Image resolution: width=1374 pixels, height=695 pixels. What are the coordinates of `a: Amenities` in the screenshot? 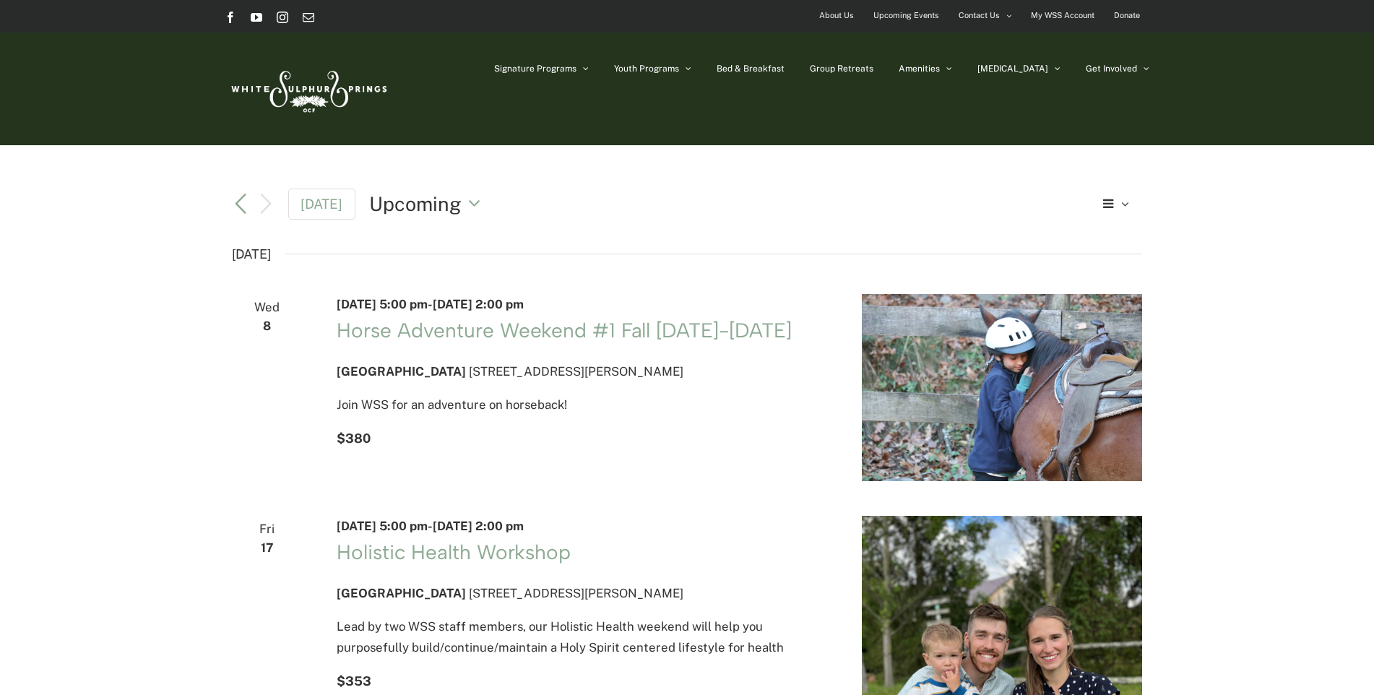 It's located at (925, 69).